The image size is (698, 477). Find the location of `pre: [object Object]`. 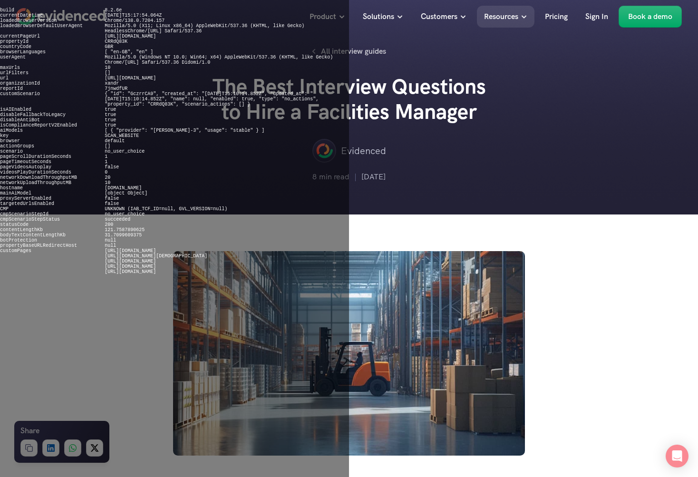

pre: [object Object] is located at coordinates (126, 193).